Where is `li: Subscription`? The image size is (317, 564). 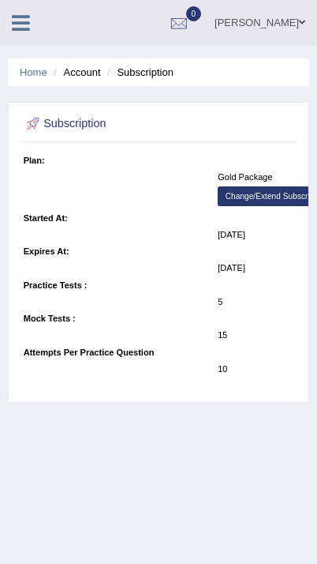 li: Subscription is located at coordinates (138, 72).